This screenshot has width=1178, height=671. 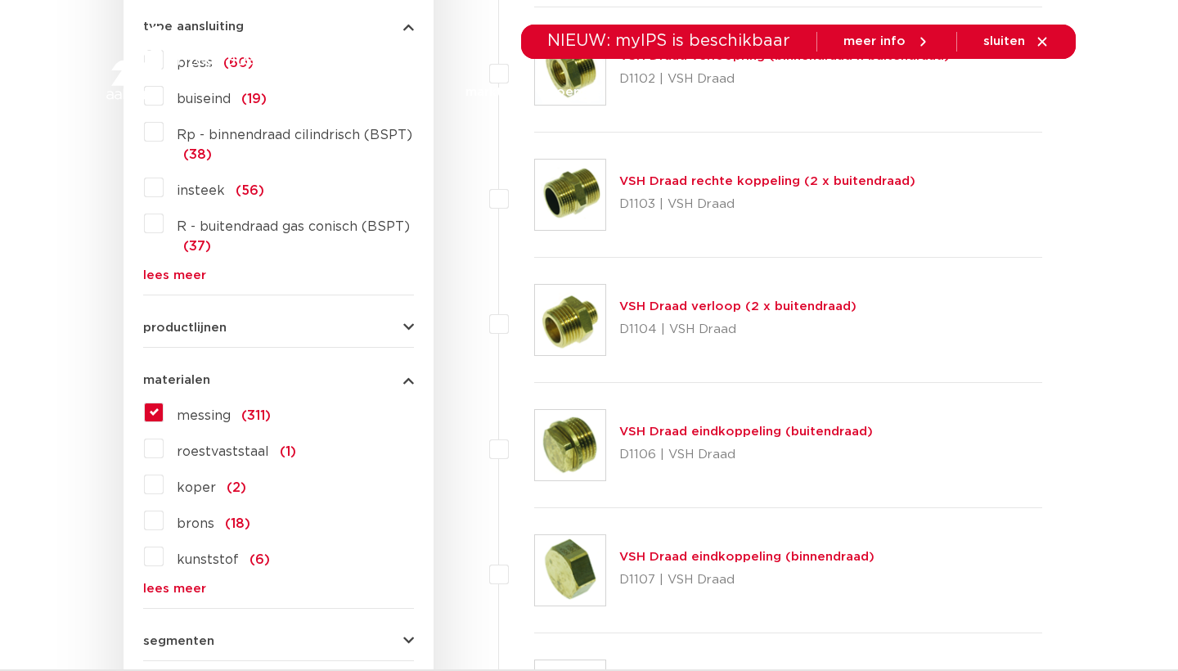 I want to click on img: Thumbnail for VSH Draad eindkoppeling (binnendraad), so click(x=570, y=570).